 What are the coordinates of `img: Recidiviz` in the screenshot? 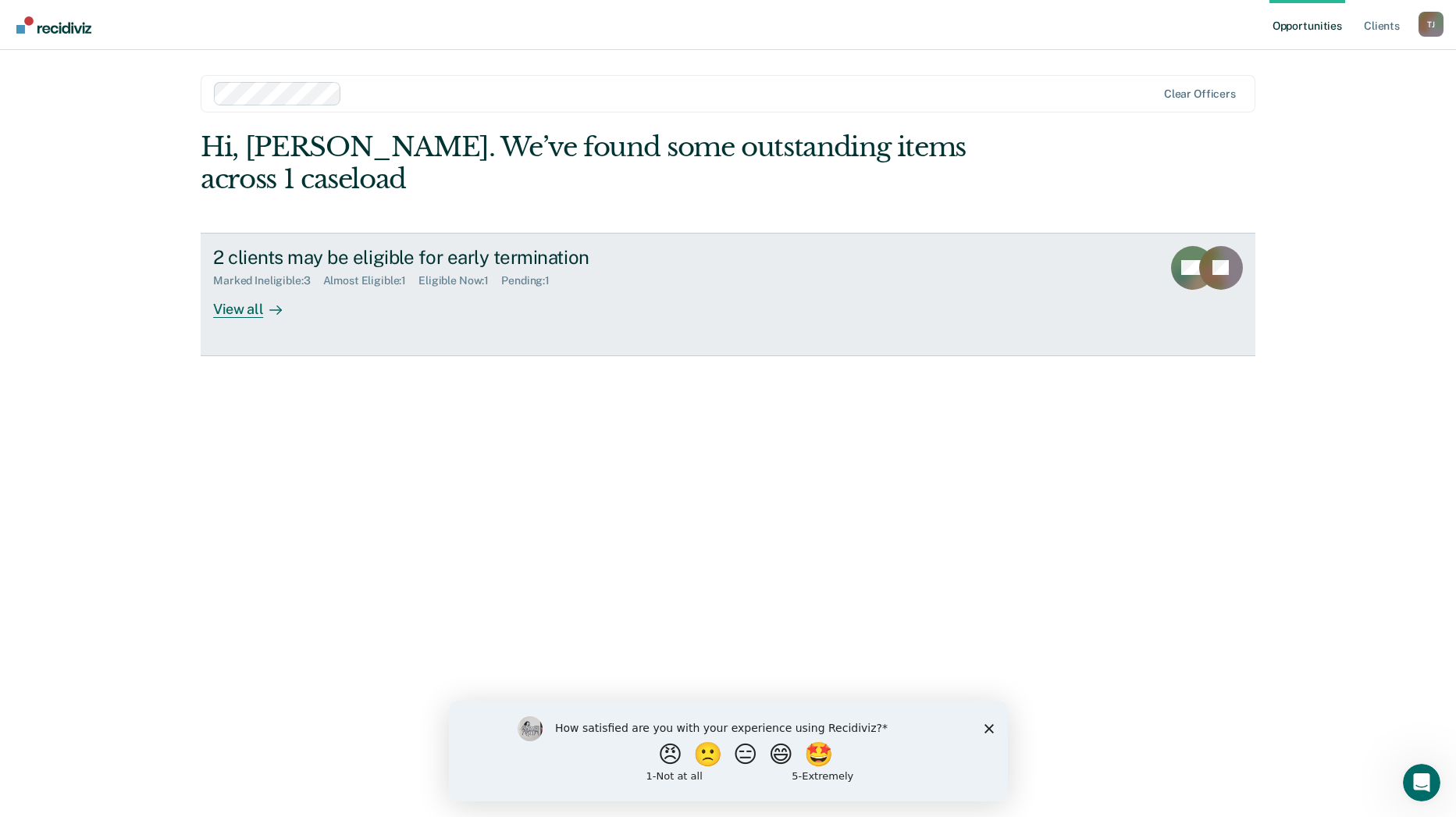 It's located at (54, 25).